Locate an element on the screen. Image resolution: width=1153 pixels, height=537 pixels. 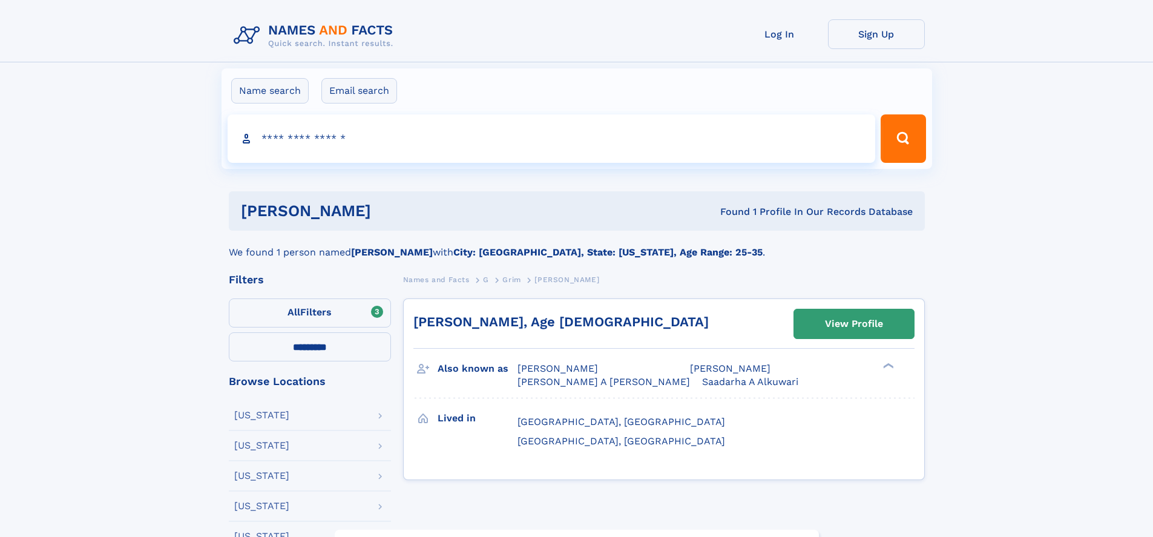
span: Saadarha A Alkuwari is located at coordinates (750, 381).